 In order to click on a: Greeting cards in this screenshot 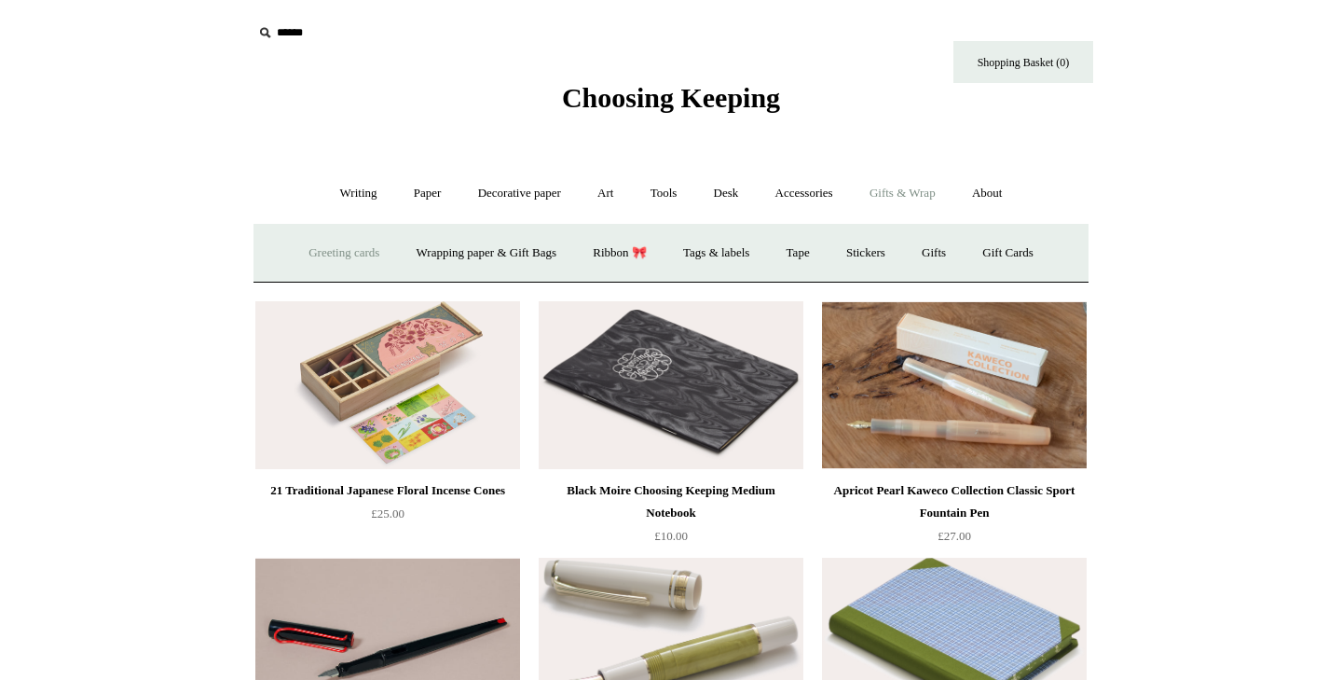, I will do `click(344, 253)`.